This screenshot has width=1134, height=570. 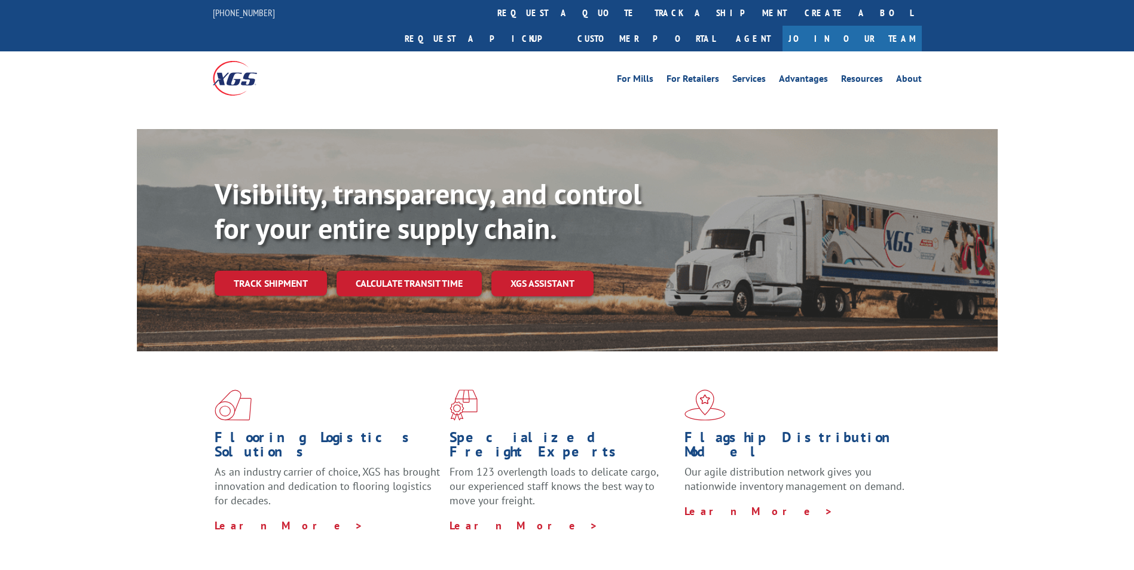 What do you see at coordinates (463, 405) in the screenshot?
I see `img: xgs-icon-focused-on-flooring-red` at bounding box center [463, 405].